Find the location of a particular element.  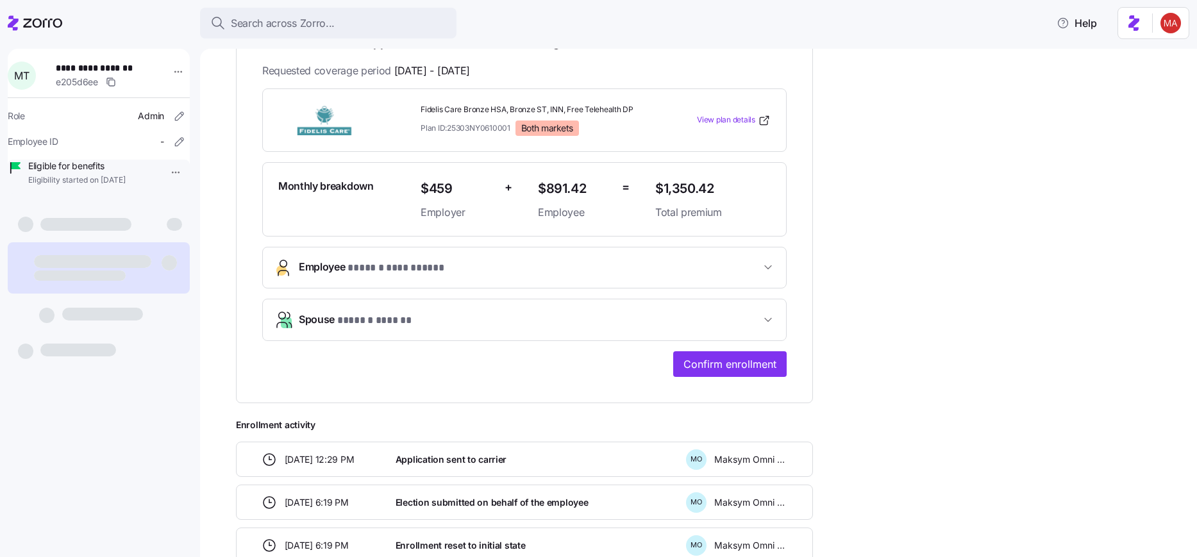

span: $459 is located at coordinates (457, 189).